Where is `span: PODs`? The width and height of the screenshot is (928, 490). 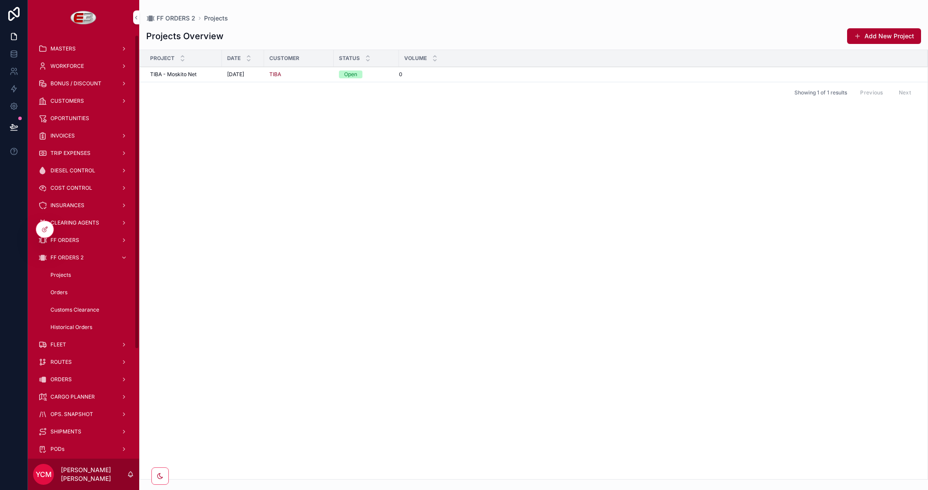 span: PODs is located at coordinates (57, 449).